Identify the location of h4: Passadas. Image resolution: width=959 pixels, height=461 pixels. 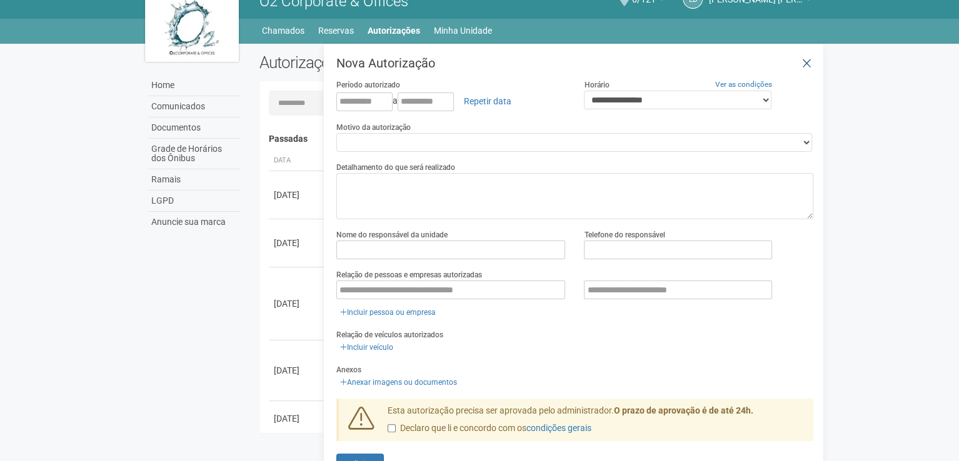
(536, 139).